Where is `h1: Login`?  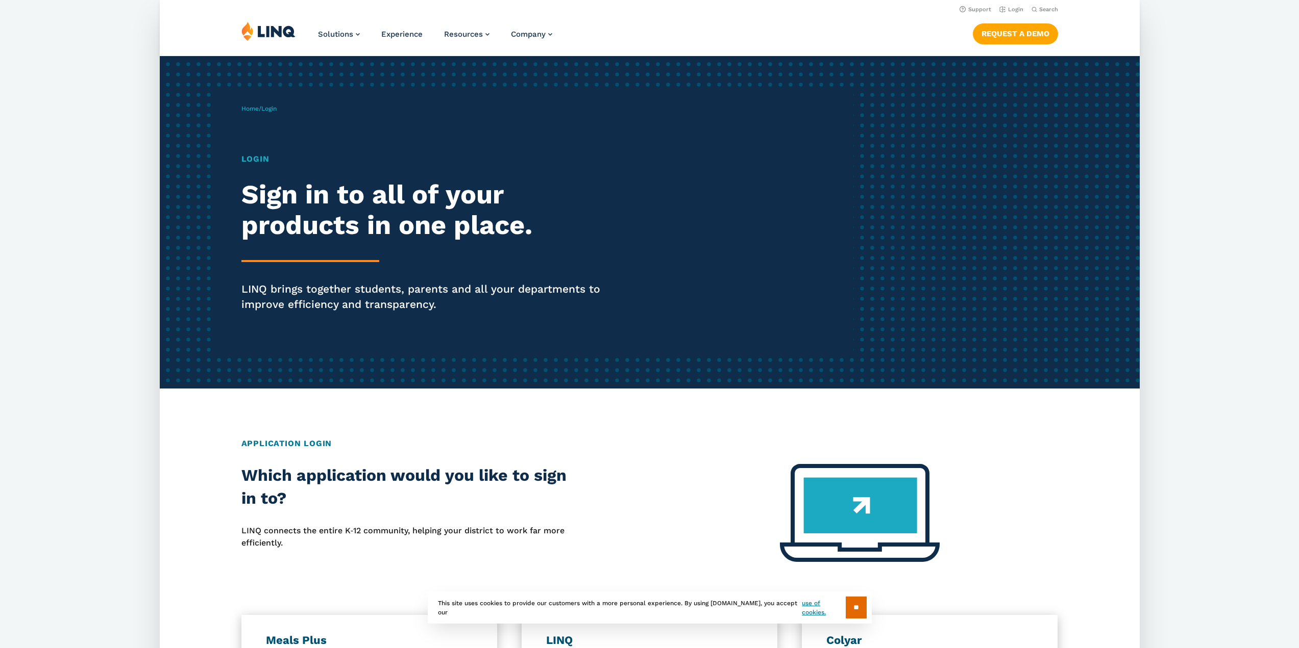 h1: Login is located at coordinates (430, 159).